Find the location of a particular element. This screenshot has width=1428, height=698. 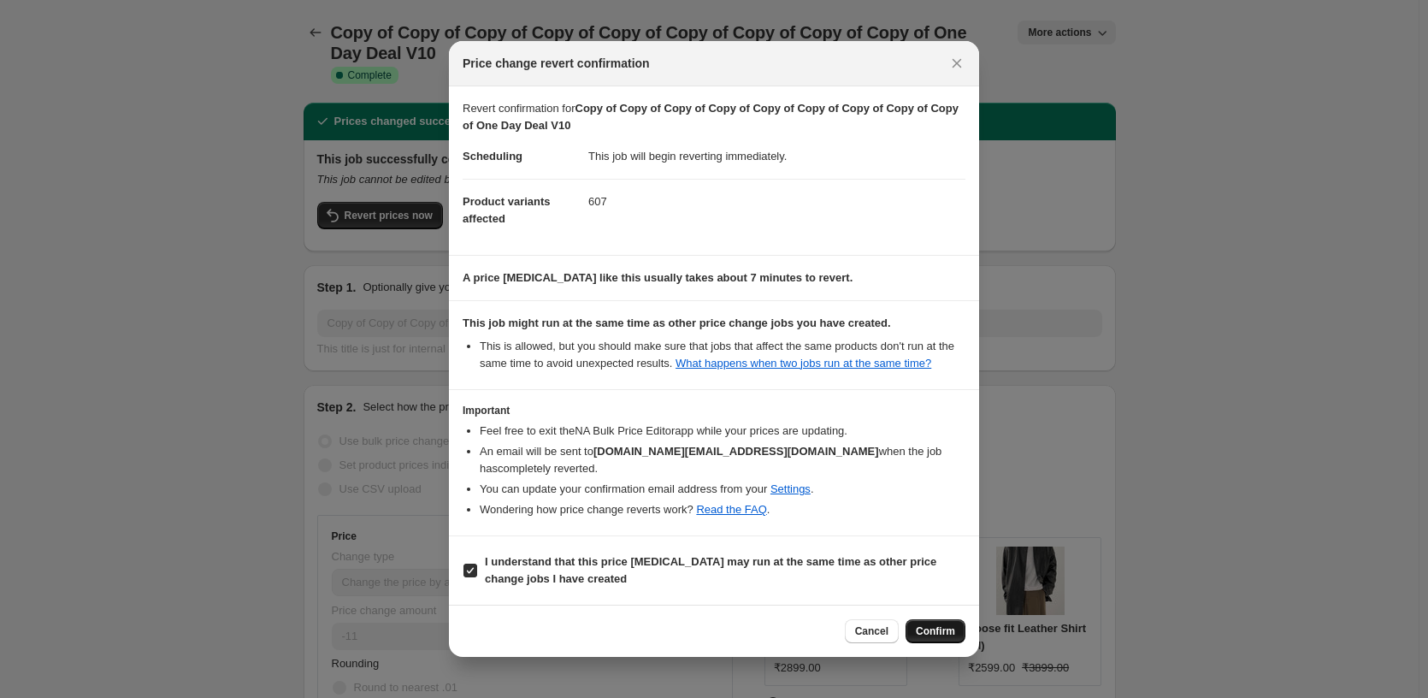

dd: 607 is located at coordinates (776, 201).